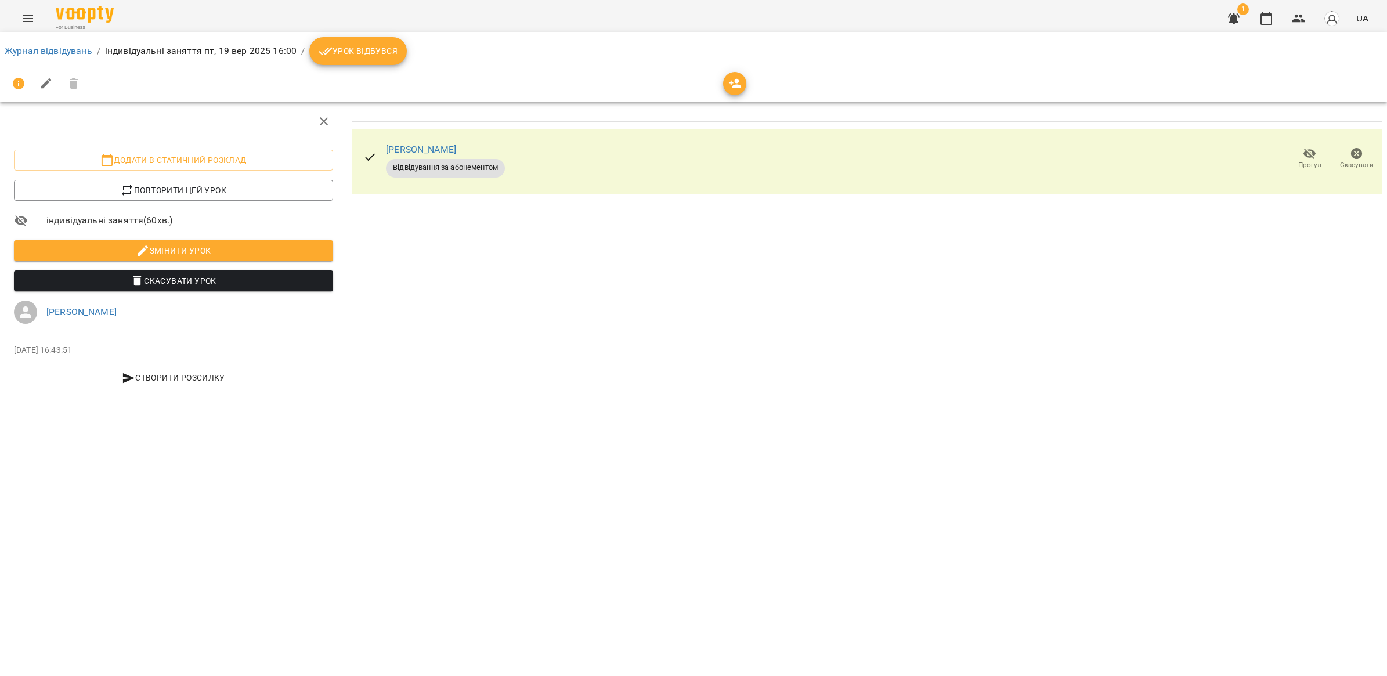  What do you see at coordinates (173, 160) in the screenshot?
I see `span: Додати в статичний розклад` at bounding box center [173, 160].